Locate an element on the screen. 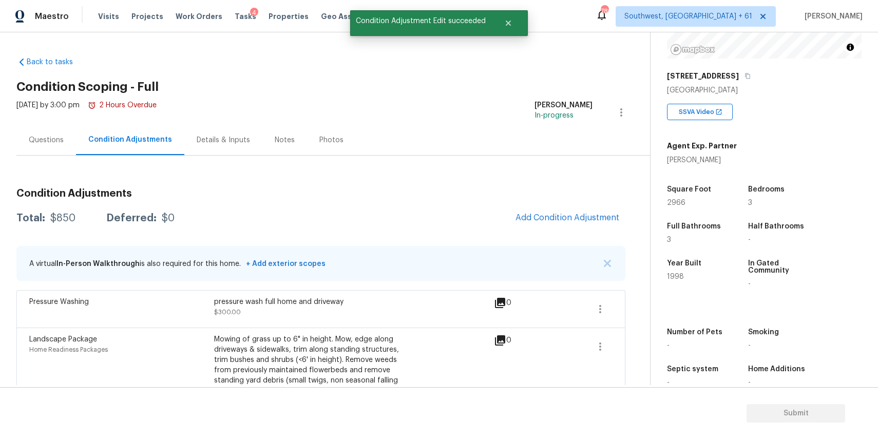  div: Mowing of grass up to 6" in height. Mow, edge along driveways & sidewalks, trim along standing st... is located at coordinates (306, 370).